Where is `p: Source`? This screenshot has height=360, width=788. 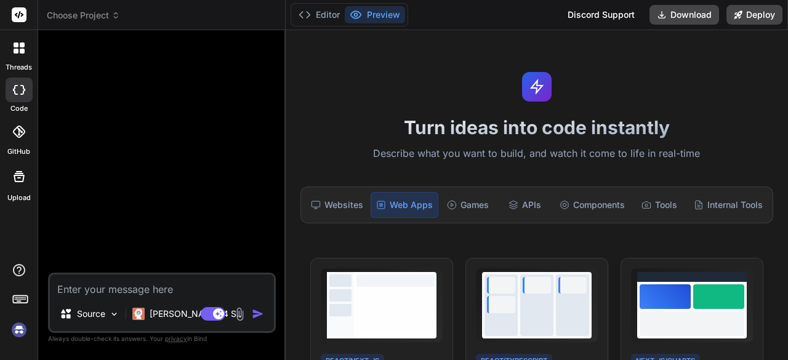 p: Source is located at coordinates (91, 314).